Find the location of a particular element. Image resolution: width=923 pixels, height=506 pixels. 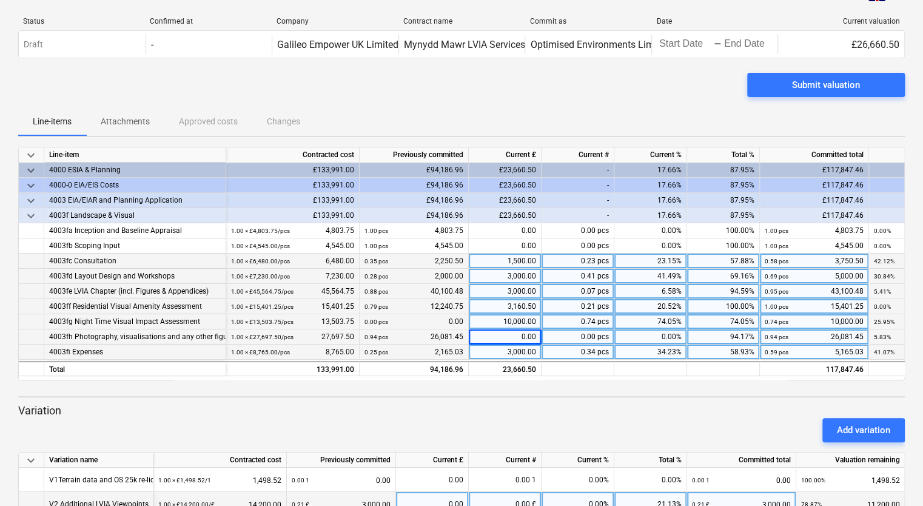

small: 0.25 pcs is located at coordinates (376, 352).